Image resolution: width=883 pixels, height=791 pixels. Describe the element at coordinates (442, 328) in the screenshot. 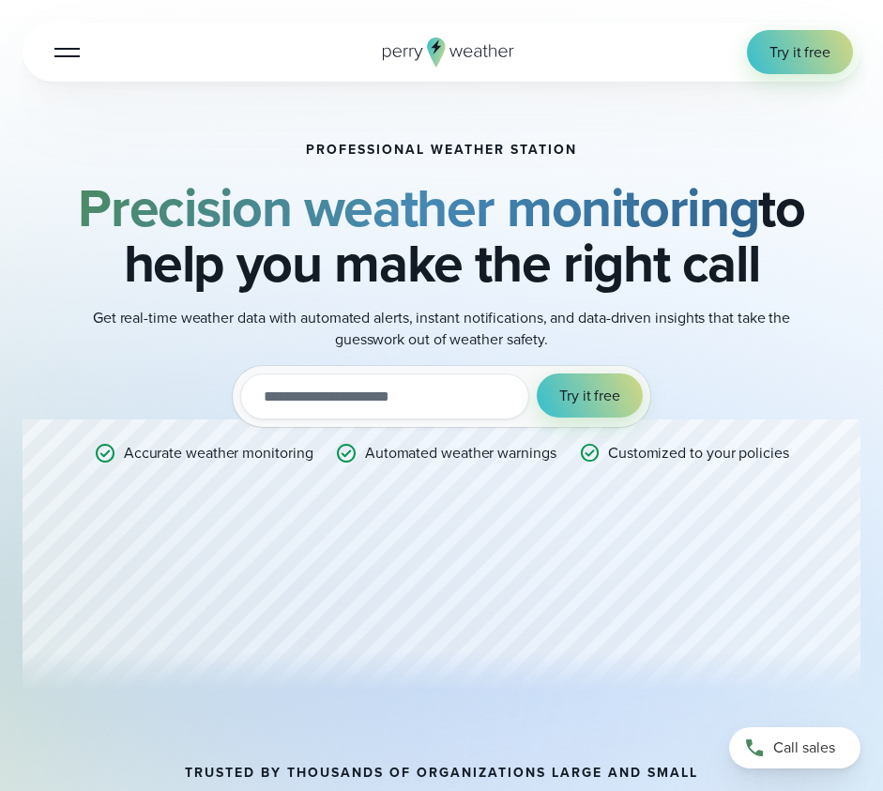

I see `p: Get real-time weather data with automated alerts, instant notifications, and data-driven insights...` at that location.